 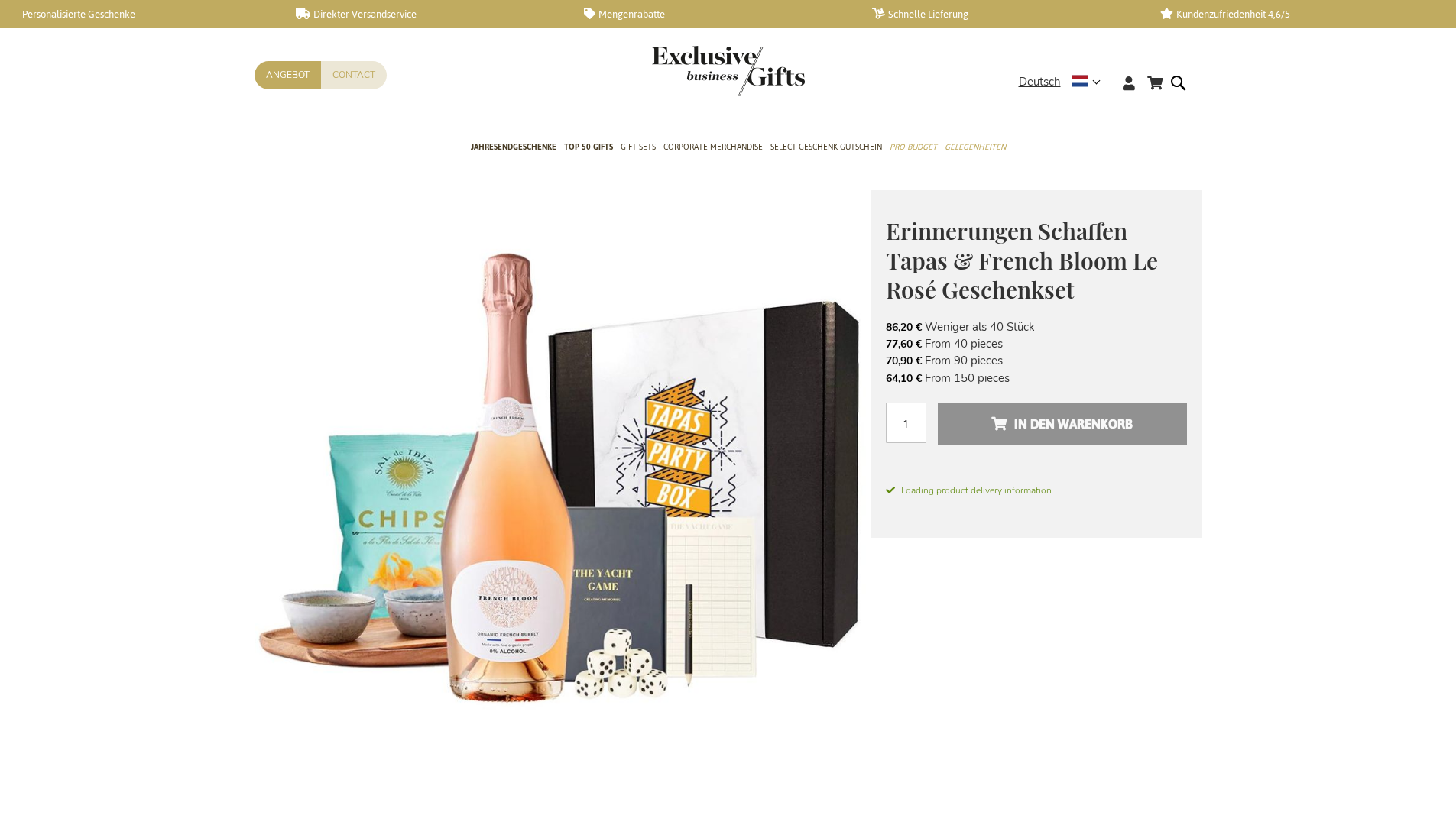 What do you see at coordinates (1040, 81) in the screenshot?
I see `span: Deutsch` at bounding box center [1040, 81].